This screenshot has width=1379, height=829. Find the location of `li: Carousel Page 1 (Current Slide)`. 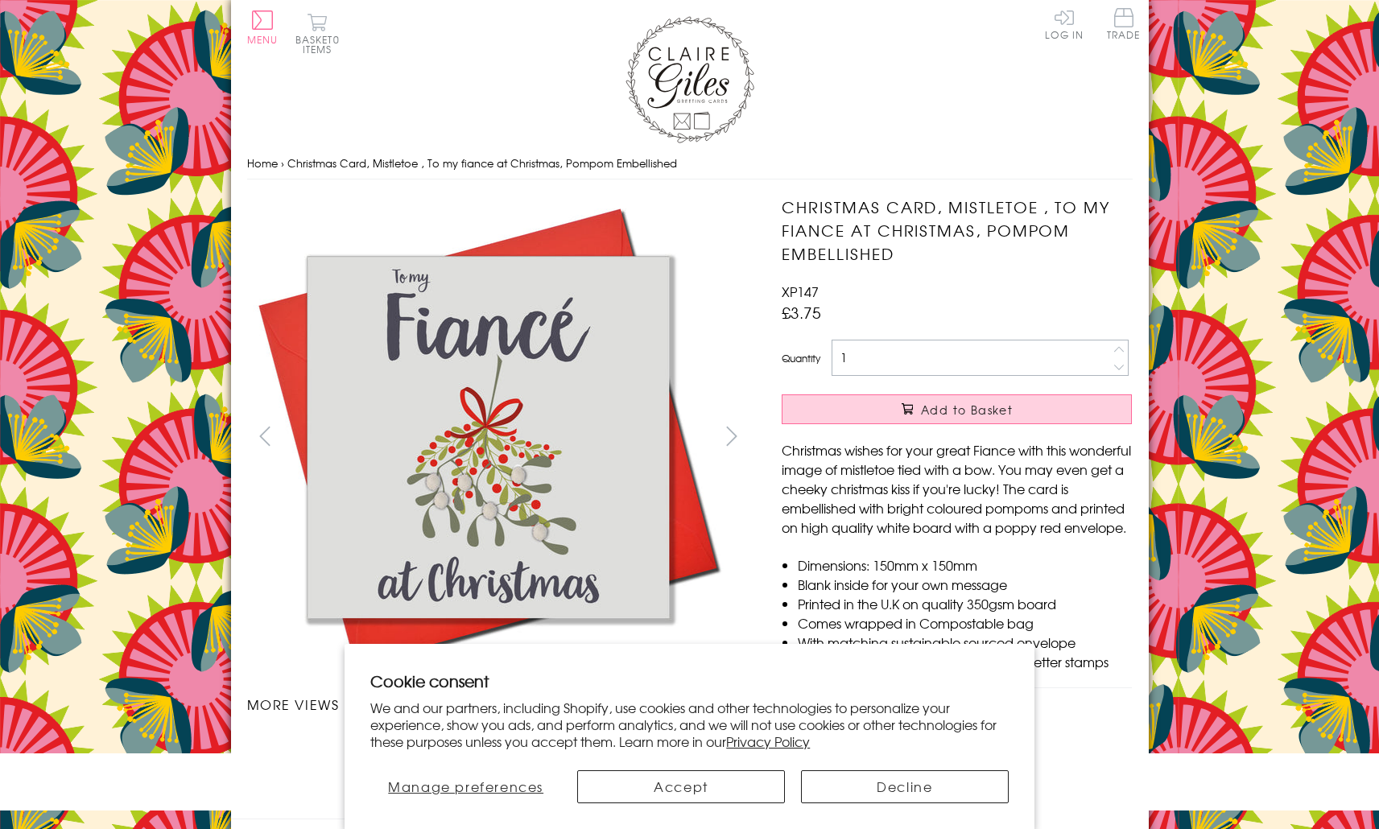

li: Carousel Page 1 (Current Slide) is located at coordinates (310, 748).